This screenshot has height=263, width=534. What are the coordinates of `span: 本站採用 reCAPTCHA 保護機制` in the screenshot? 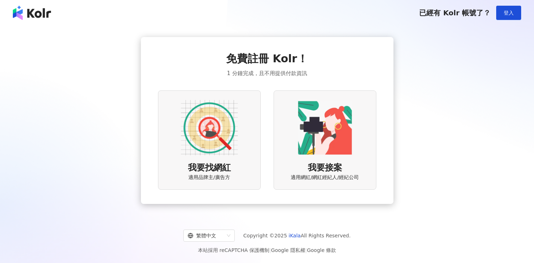 It's located at (267, 251).